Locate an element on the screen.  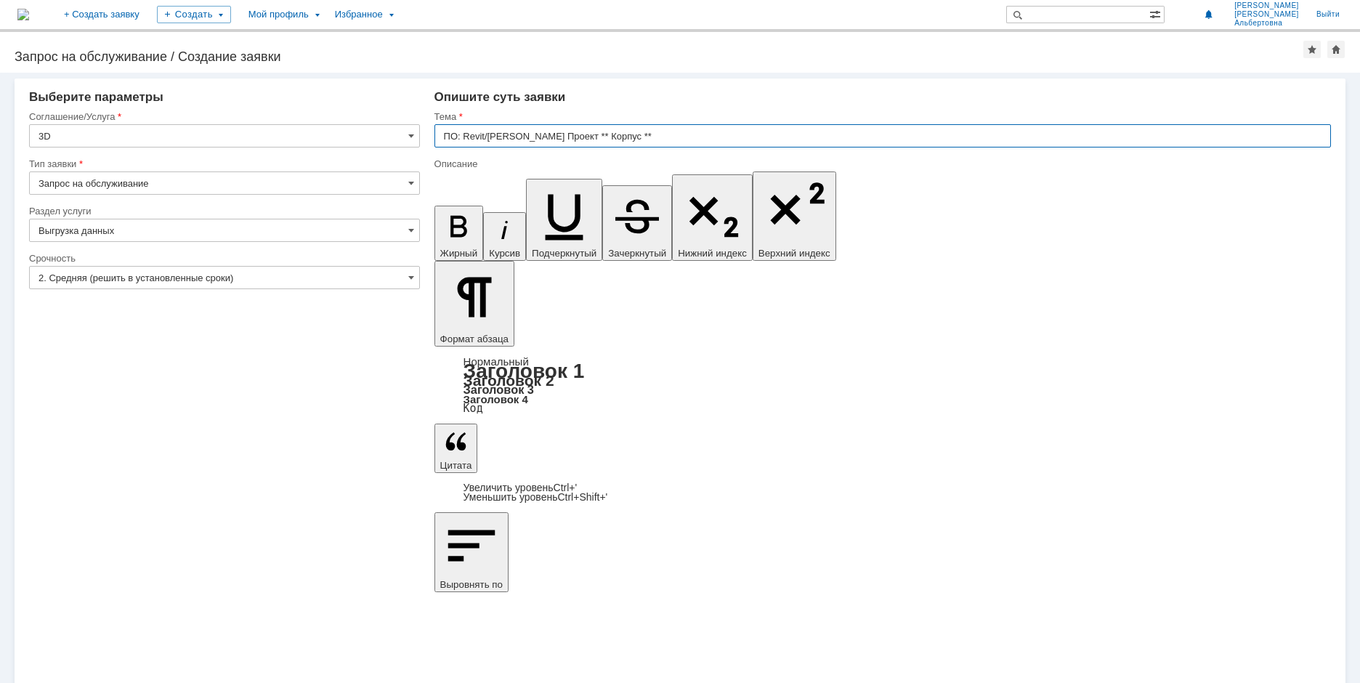
div: Тема is located at coordinates (881, 116).